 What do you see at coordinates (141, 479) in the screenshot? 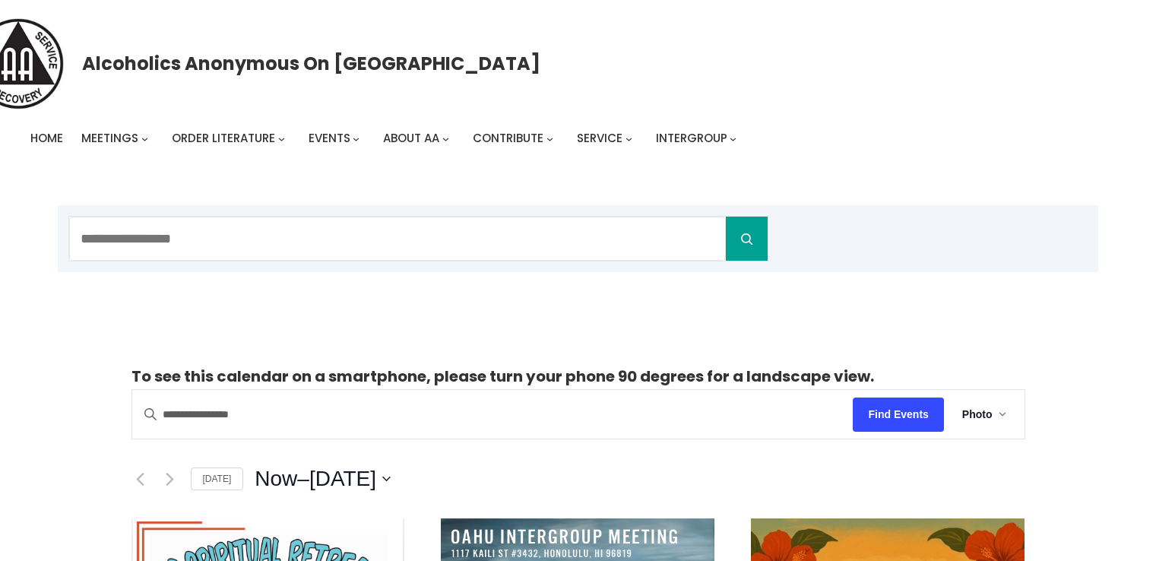
I see `a: Previous Events` at bounding box center [141, 479].